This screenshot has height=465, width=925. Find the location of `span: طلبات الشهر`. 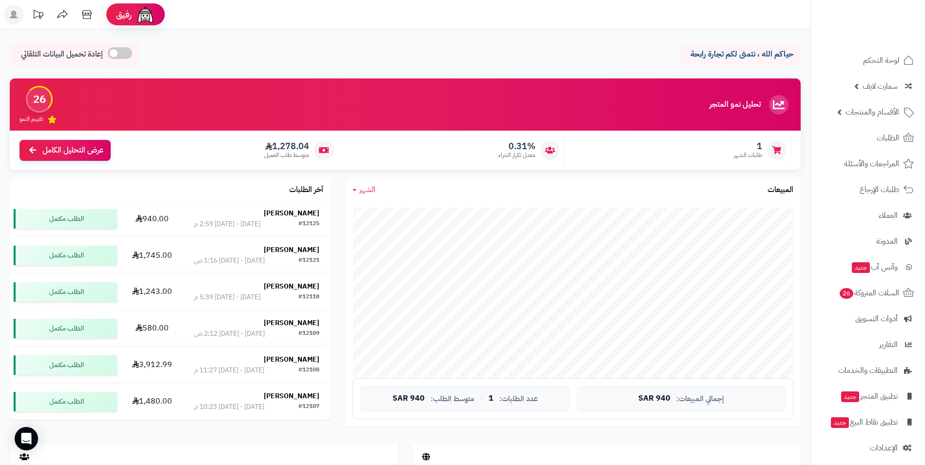

span: طلبات الشهر is located at coordinates (748, 155).